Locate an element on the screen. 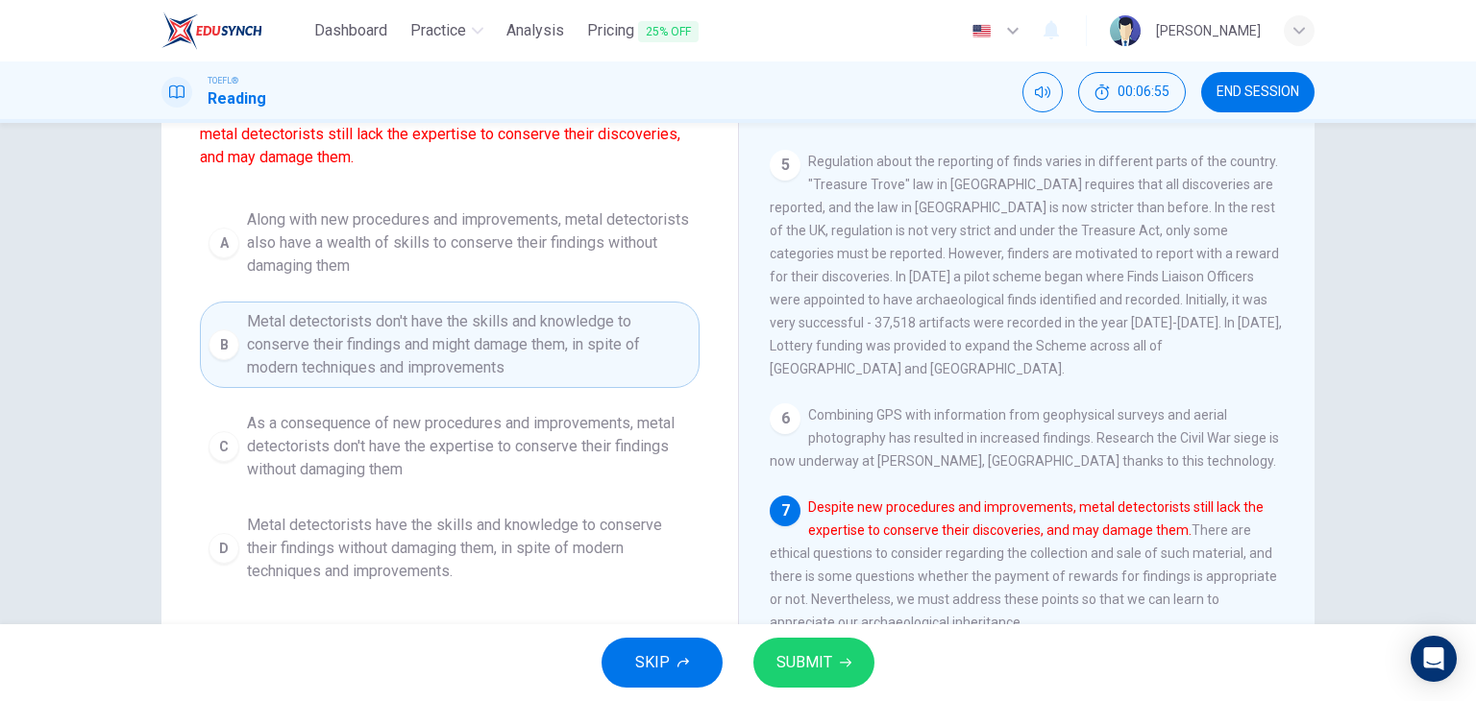 Image resolution: width=1476 pixels, height=701 pixels. button: END SESSION is located at coordinates (1258, 92).